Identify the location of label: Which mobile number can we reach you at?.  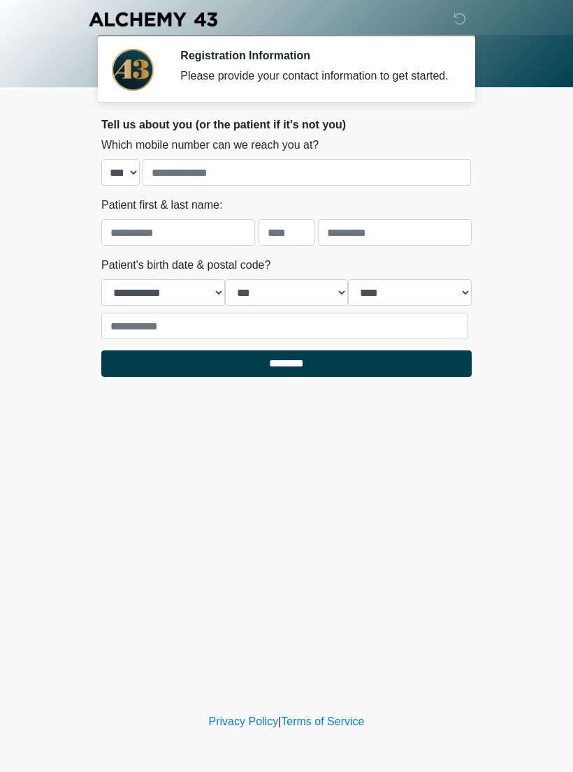
(209, 145).